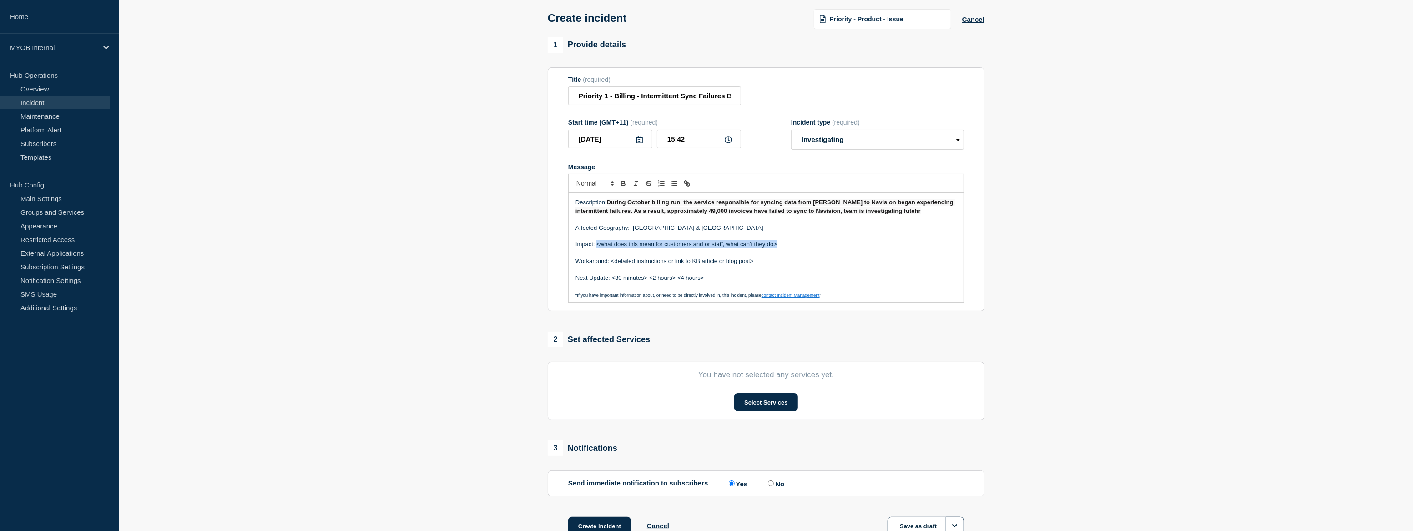  I want to click on p: Next Update: <30 minutes> <2 hours> <4 hours>, so click(766, 278).